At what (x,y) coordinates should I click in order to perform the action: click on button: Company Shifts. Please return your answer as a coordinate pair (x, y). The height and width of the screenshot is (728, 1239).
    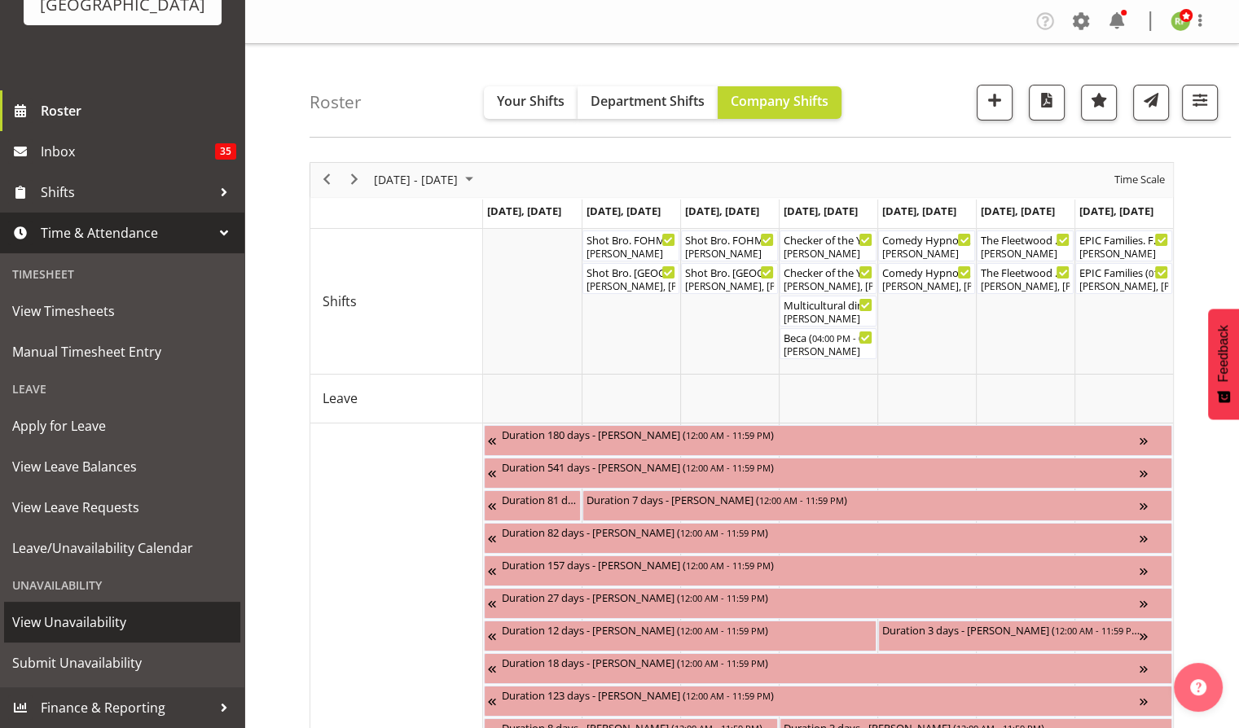
    Looking at the image, I should click on (780, 103).